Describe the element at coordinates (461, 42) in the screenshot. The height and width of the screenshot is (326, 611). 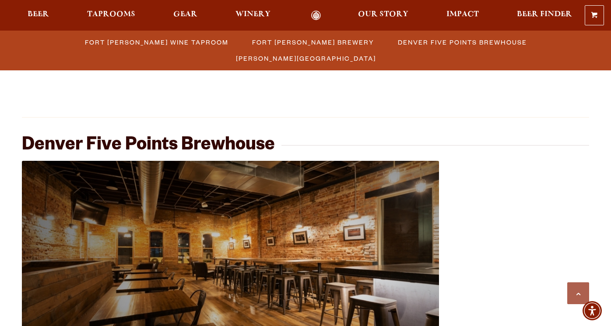
I see `a: Denver Five Points Brewhouse` at that location.